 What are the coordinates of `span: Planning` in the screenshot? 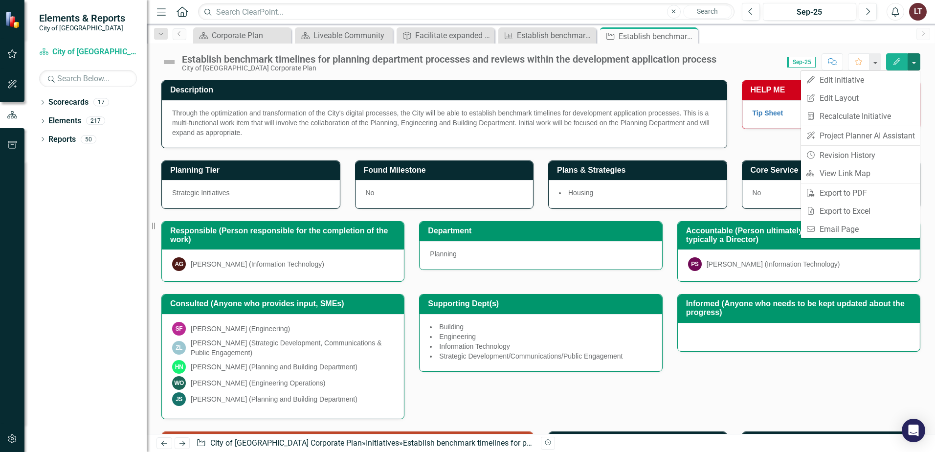 It's located at (443, 254).